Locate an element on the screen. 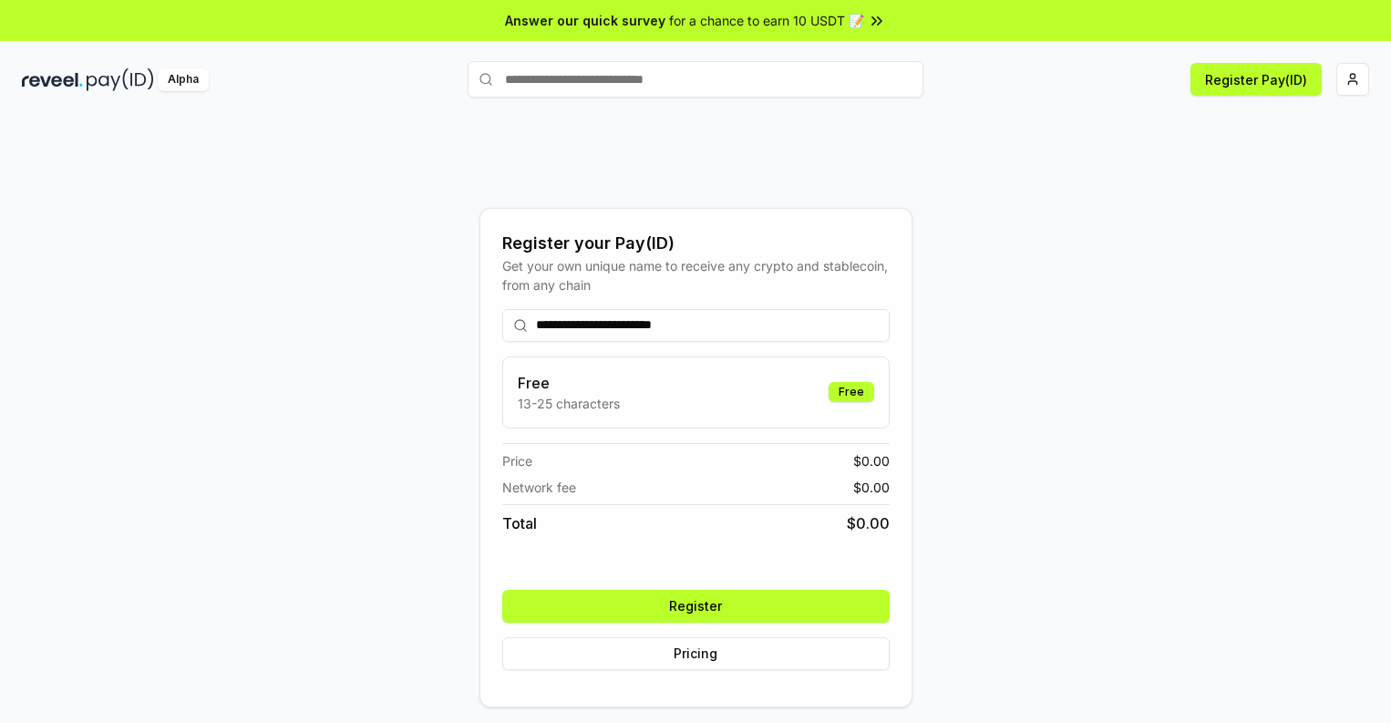  span: Total is located at coordinates (520, 523).